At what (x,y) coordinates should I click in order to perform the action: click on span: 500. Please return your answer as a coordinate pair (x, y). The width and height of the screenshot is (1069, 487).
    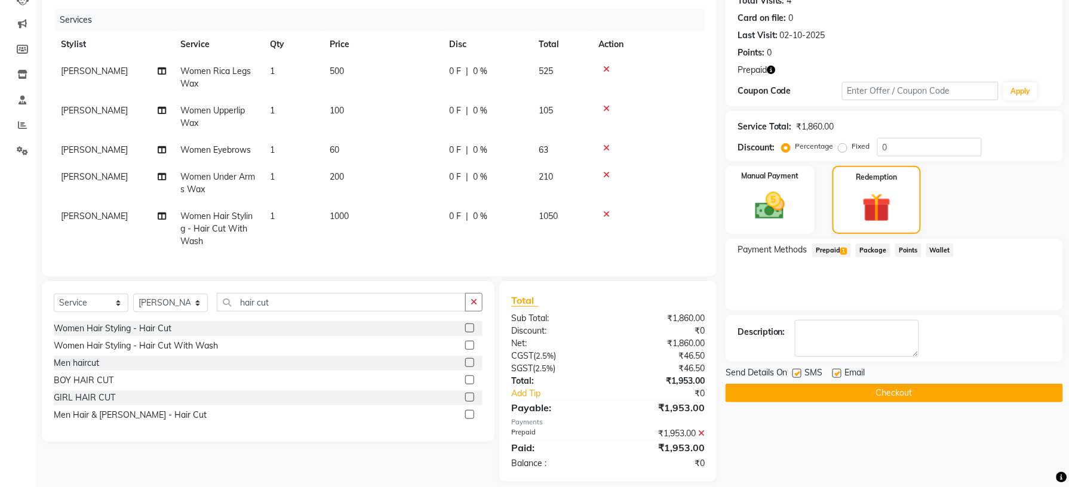
    Looking at the image, I should click on (337, 71).